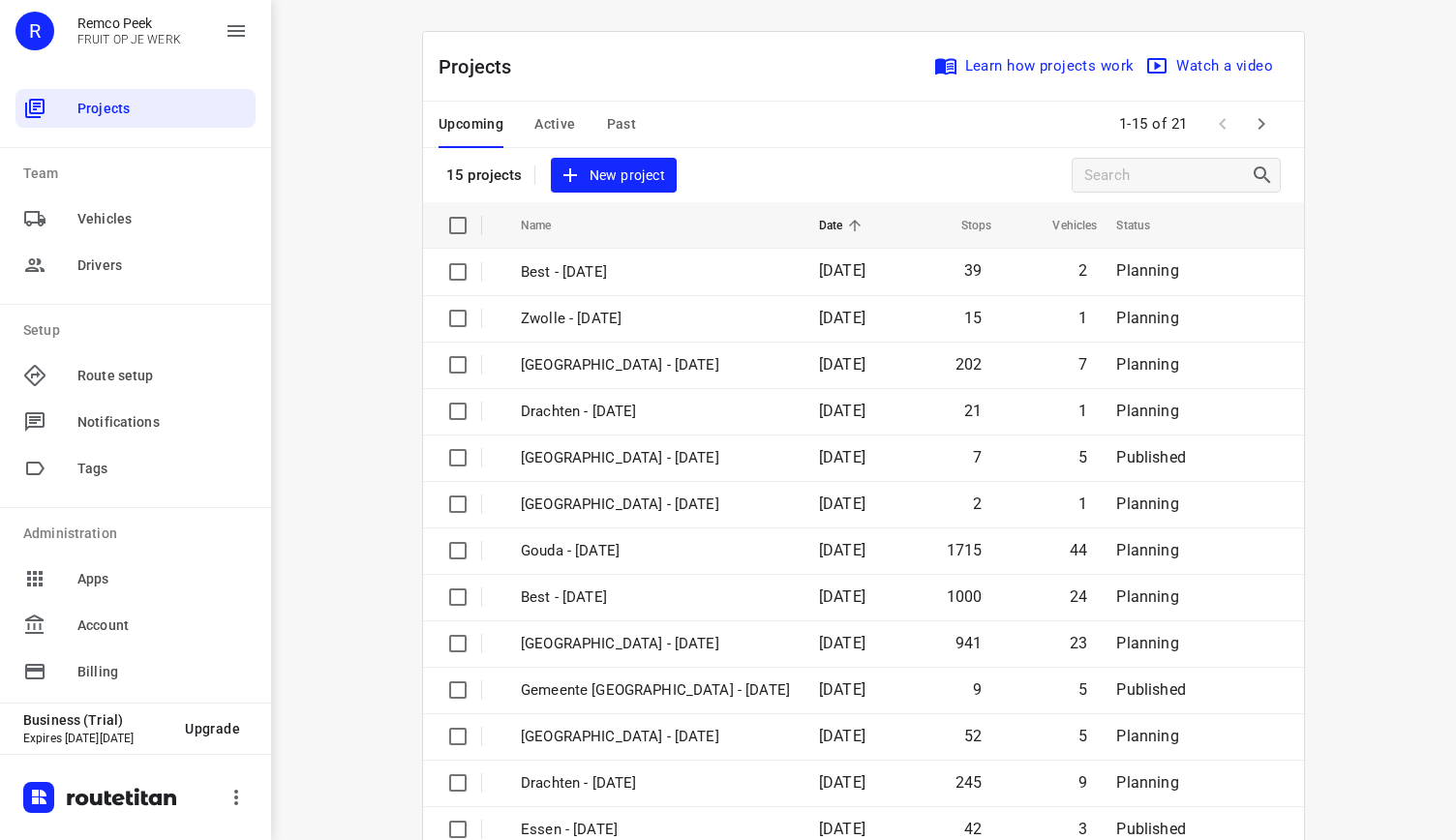  Describe the element at coordinates (1153, 124) in the screenshot. I see `span: 1-15 of 21` at that location.